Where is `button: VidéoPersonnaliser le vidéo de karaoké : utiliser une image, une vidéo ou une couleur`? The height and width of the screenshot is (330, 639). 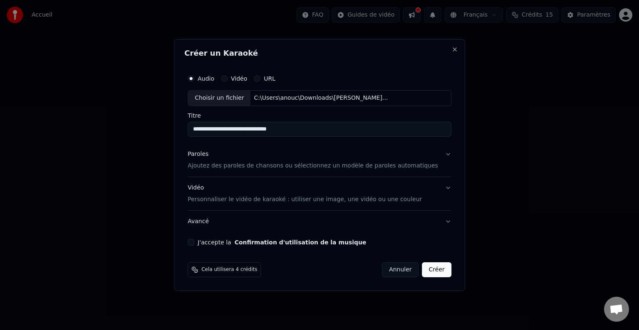
button: VidéoPersonnaliser le vidéo de karaoké : utiliser une image, une vidéo ou une couleur is located at coordinates (319, 194).